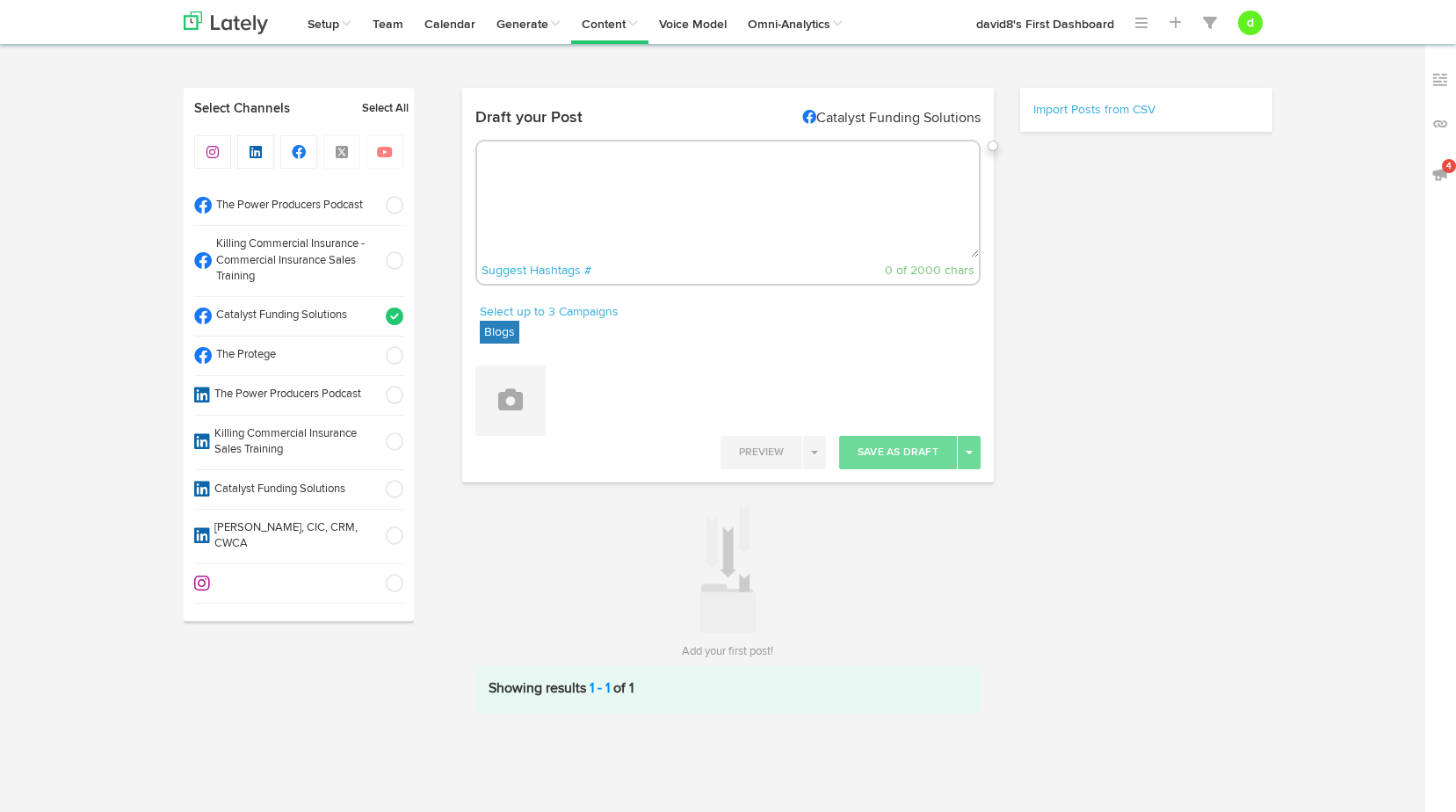 Image resolution: width=1456 pixels, height=812 pixels. Describe the element at coordinates (728, 568) in the screenshot. I see `img: icon_add_something.svg` at that location.